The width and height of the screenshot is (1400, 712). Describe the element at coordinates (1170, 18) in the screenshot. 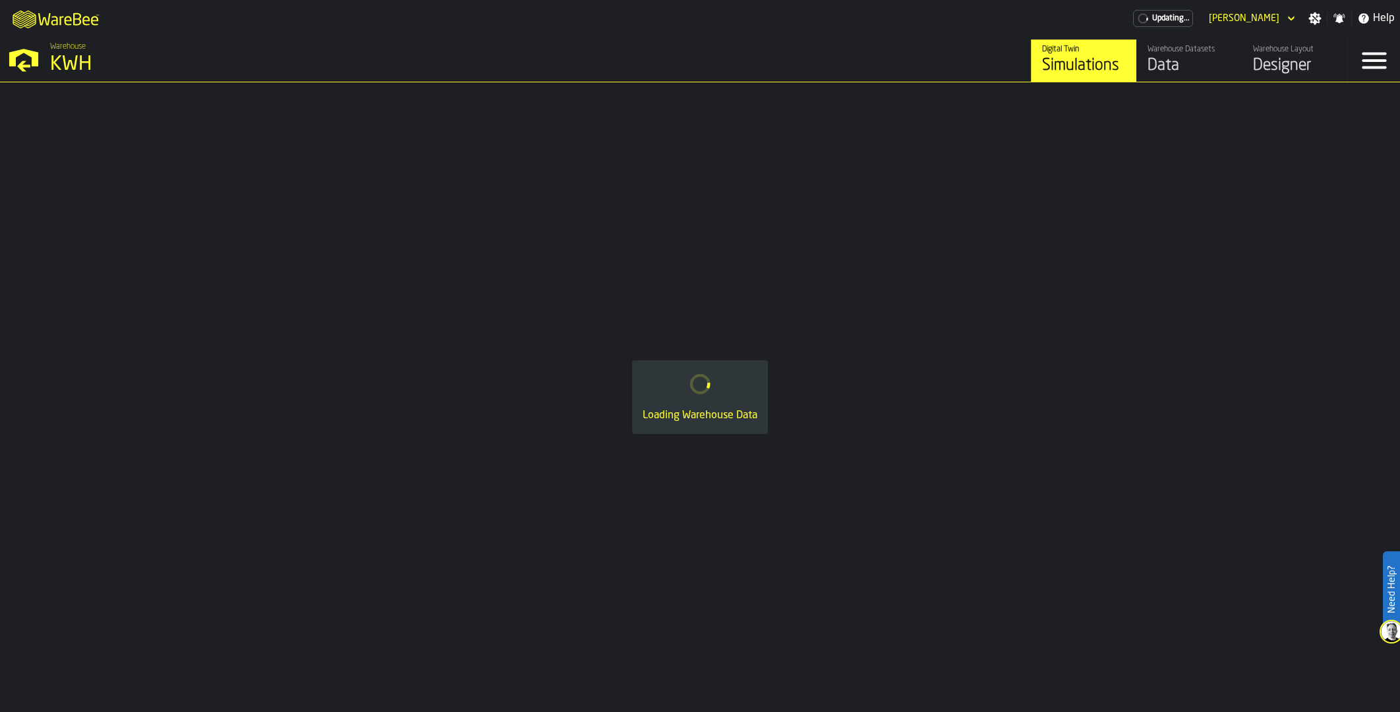

I see `span: Updating...` at that location.